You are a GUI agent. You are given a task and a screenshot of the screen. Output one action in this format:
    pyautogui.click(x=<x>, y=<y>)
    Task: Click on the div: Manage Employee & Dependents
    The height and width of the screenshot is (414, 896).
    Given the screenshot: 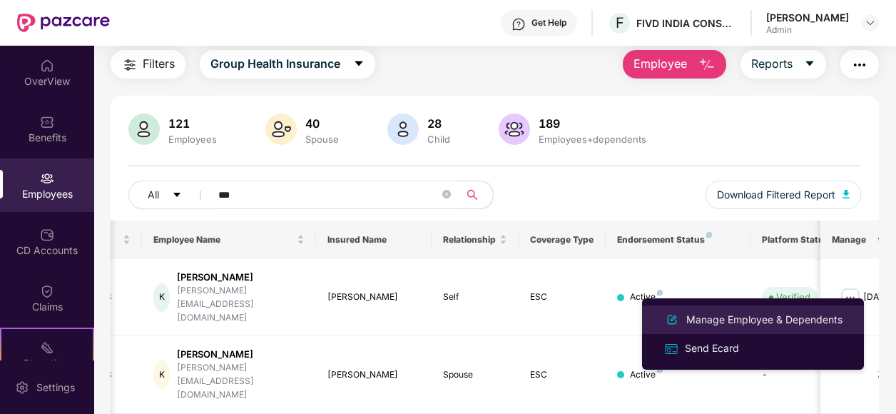 What is the action you would take?
    pyautogui.click(x=764, y=320)
    